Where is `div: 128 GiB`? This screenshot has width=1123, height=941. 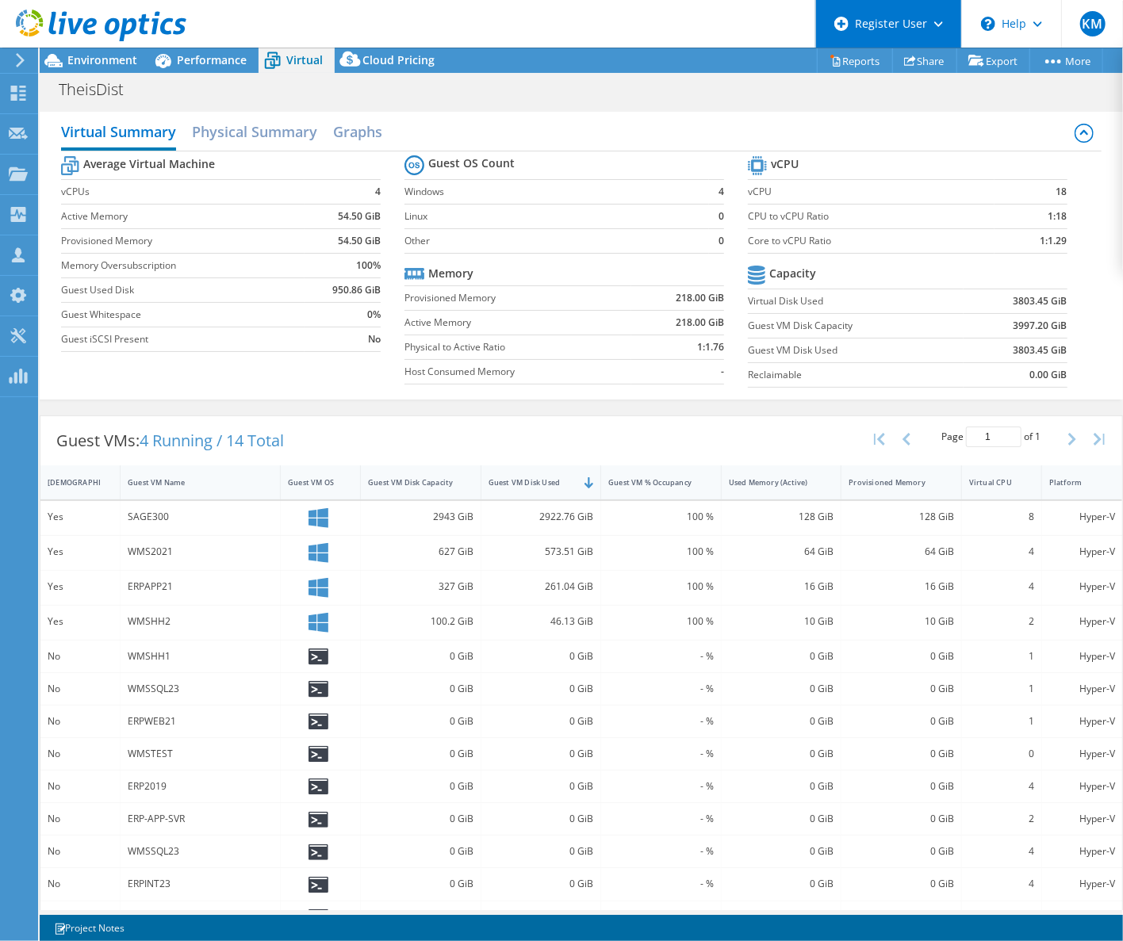 div: 128 GiB is located at coordinates (781, 517).